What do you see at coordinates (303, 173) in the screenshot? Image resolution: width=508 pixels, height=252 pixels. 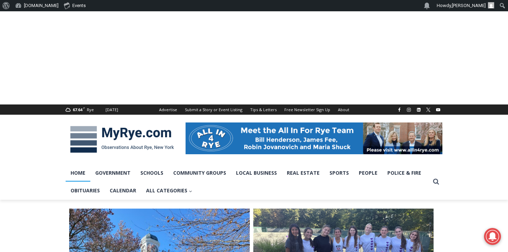 I see `a: Real Estate` at bounding box center [303, 173].